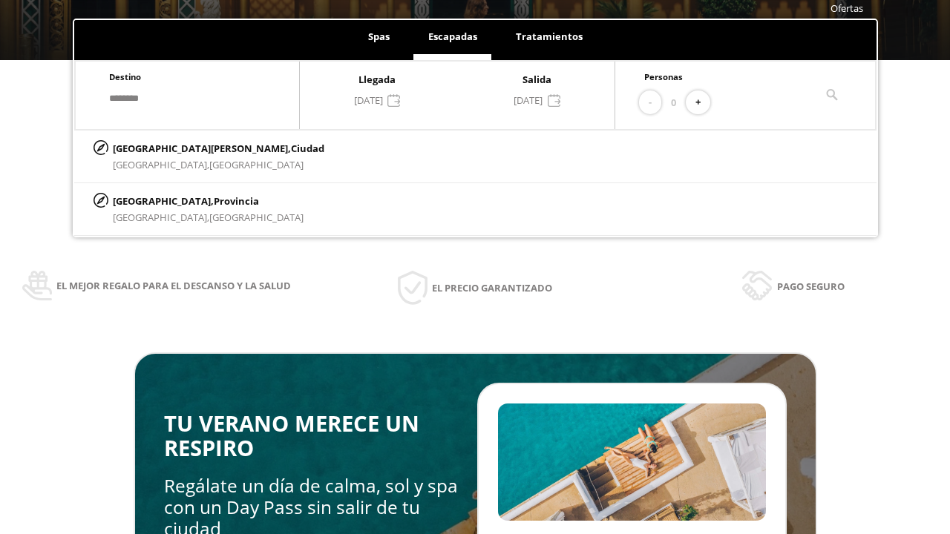  Describe the element at coordinates (549, 36) in the screenshot. I see `span: Tratamientos` at that location.